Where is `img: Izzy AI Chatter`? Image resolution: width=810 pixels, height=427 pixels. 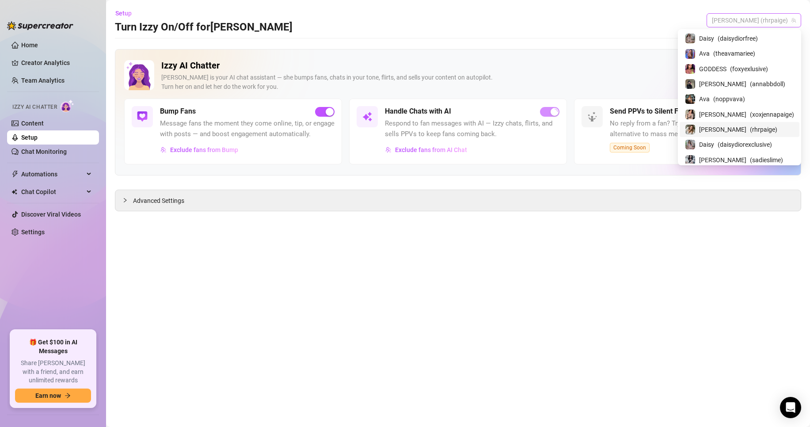
img: Izzy AI Chatter is located at coordinates (139, 75).